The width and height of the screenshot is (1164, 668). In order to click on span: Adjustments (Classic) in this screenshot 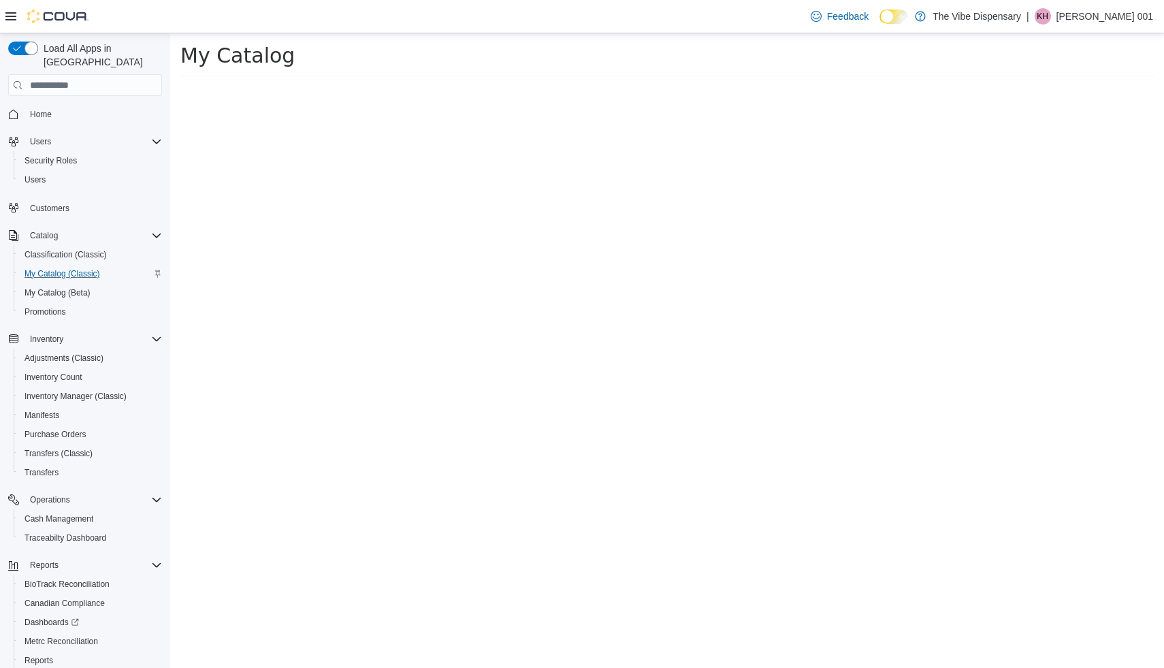, I will do `click(91, 358)`.